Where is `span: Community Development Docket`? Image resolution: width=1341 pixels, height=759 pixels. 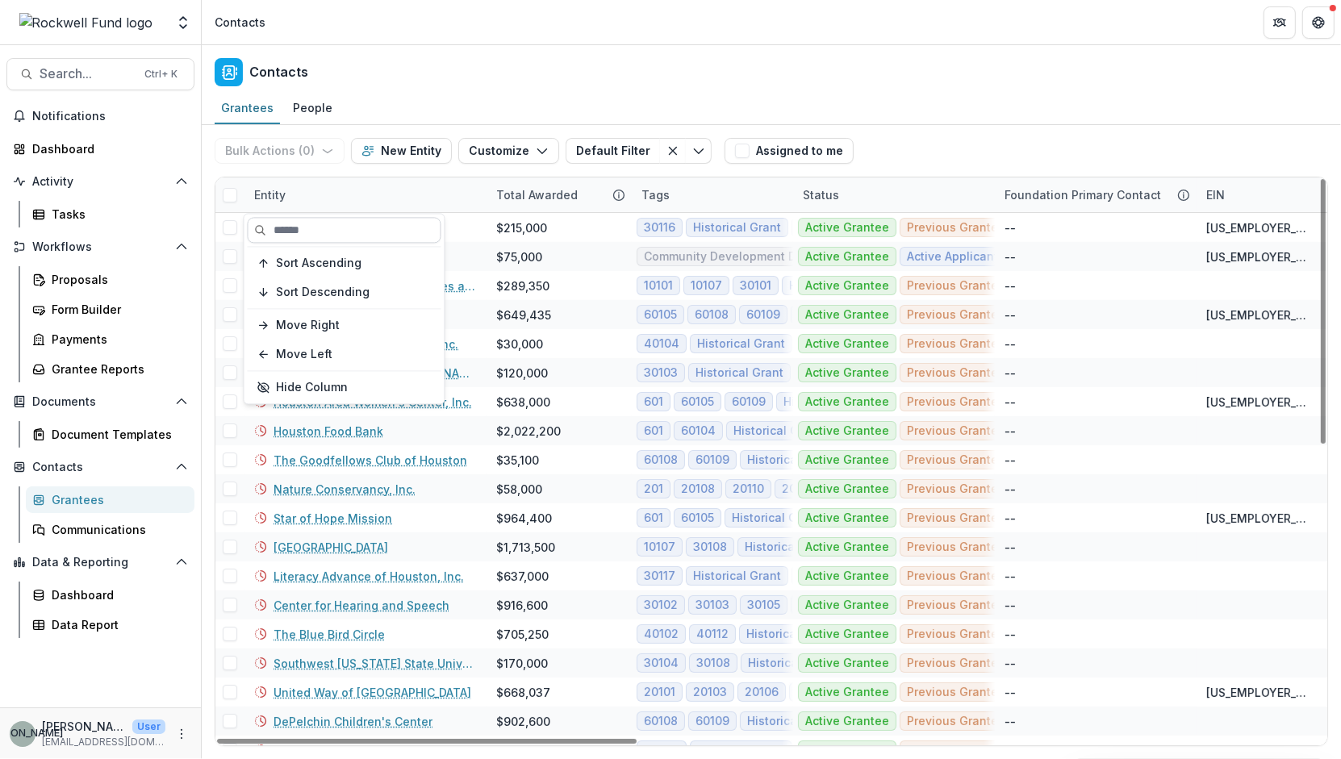 span: Community Development Docket is located at coordinates (736, 257).